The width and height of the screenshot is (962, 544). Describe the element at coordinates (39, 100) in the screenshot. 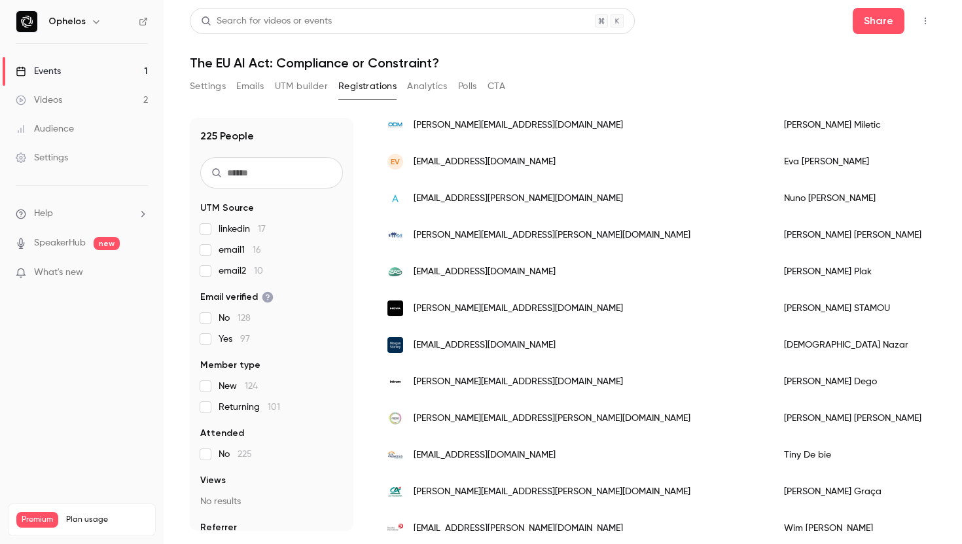

I see `div: Videos` at that location.